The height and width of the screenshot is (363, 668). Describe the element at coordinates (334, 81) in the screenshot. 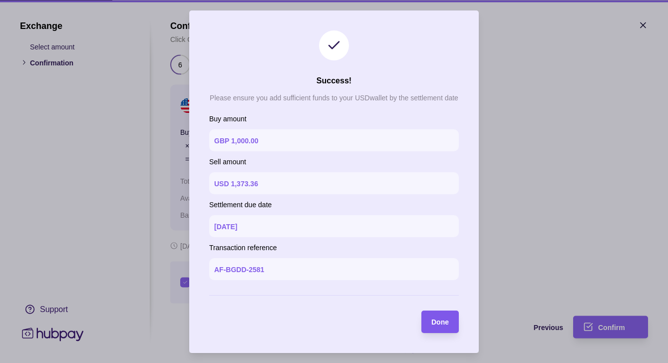

I see `h2: Success!` at that location.